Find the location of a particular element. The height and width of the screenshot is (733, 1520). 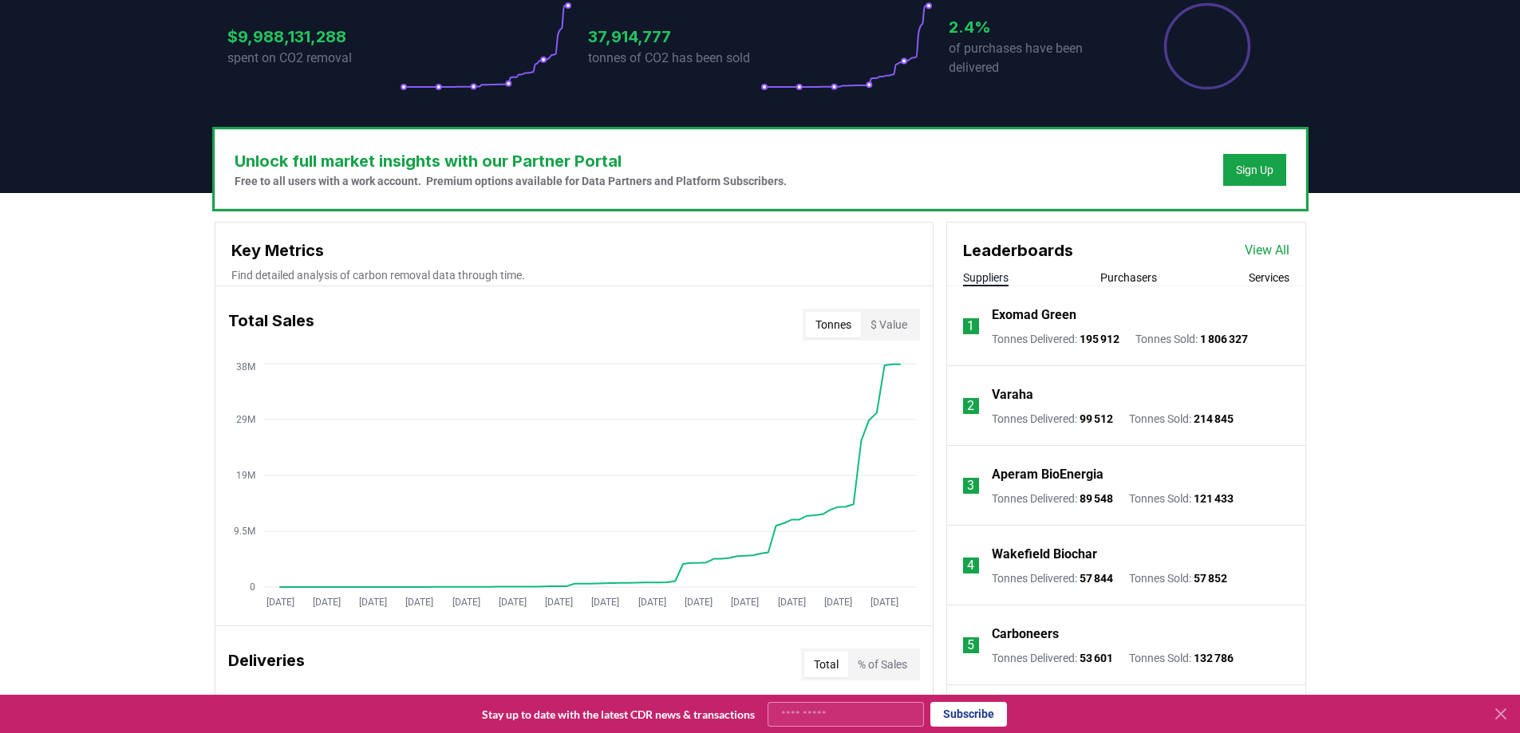

button: Tonnes is located at coordinates (833, 325).